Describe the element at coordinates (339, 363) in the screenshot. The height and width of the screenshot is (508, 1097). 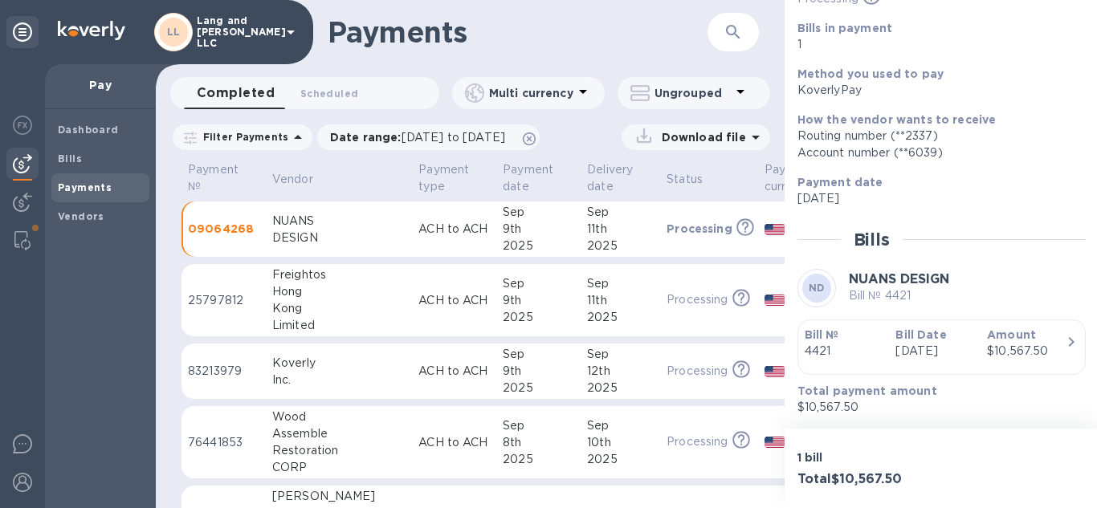
I see `div: Koverly` at that location.